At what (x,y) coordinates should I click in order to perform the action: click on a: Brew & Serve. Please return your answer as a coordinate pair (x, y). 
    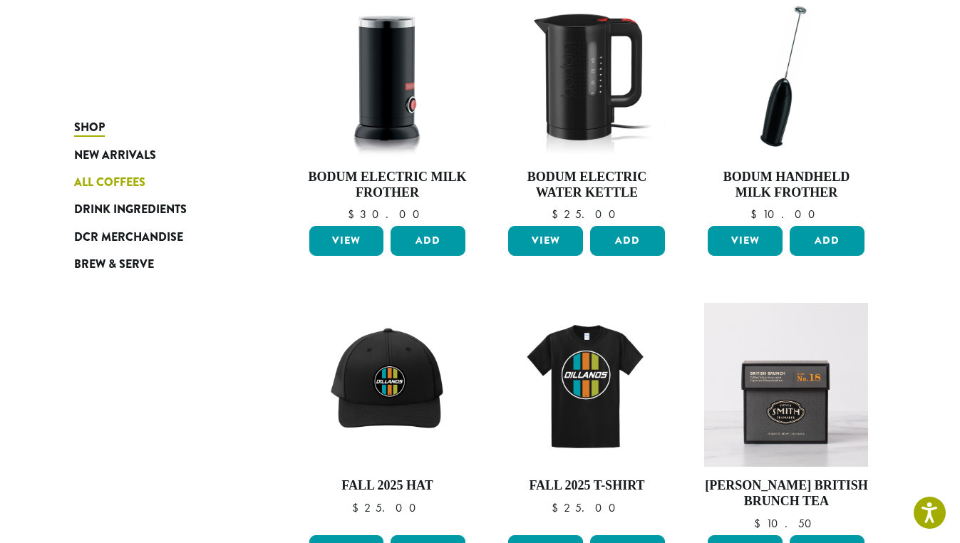
    Looking at the image, I should click on (160, 264).